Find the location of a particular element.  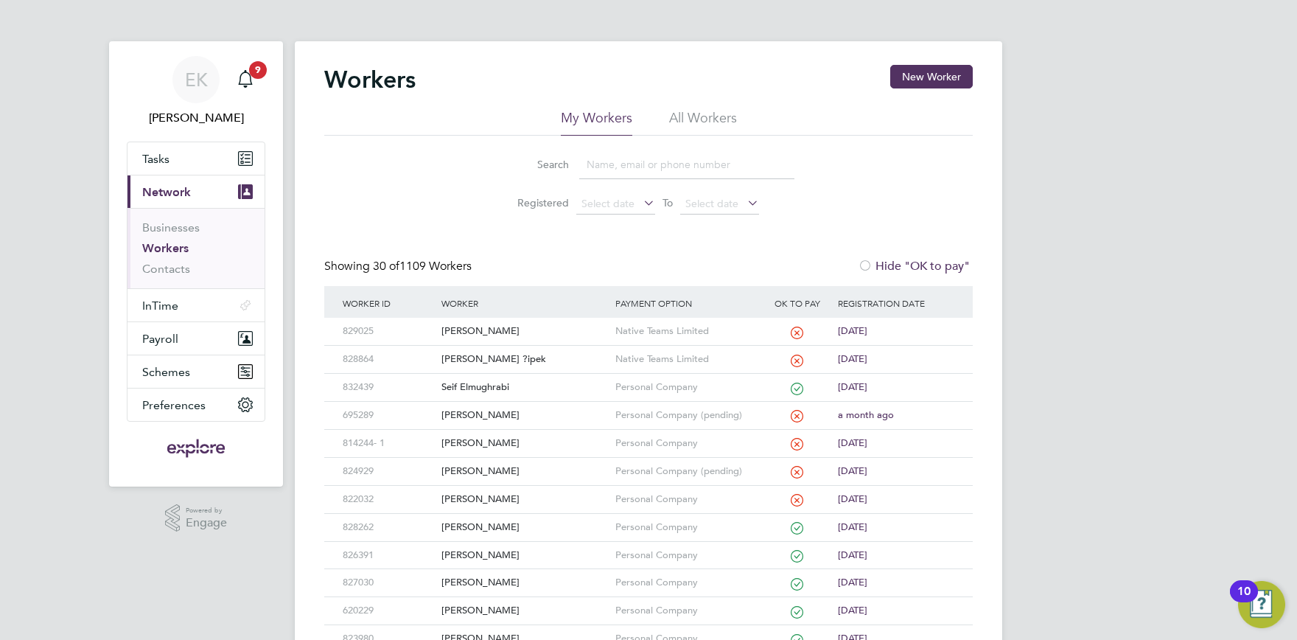

span: Powered by is located at coordinates (206, 510).